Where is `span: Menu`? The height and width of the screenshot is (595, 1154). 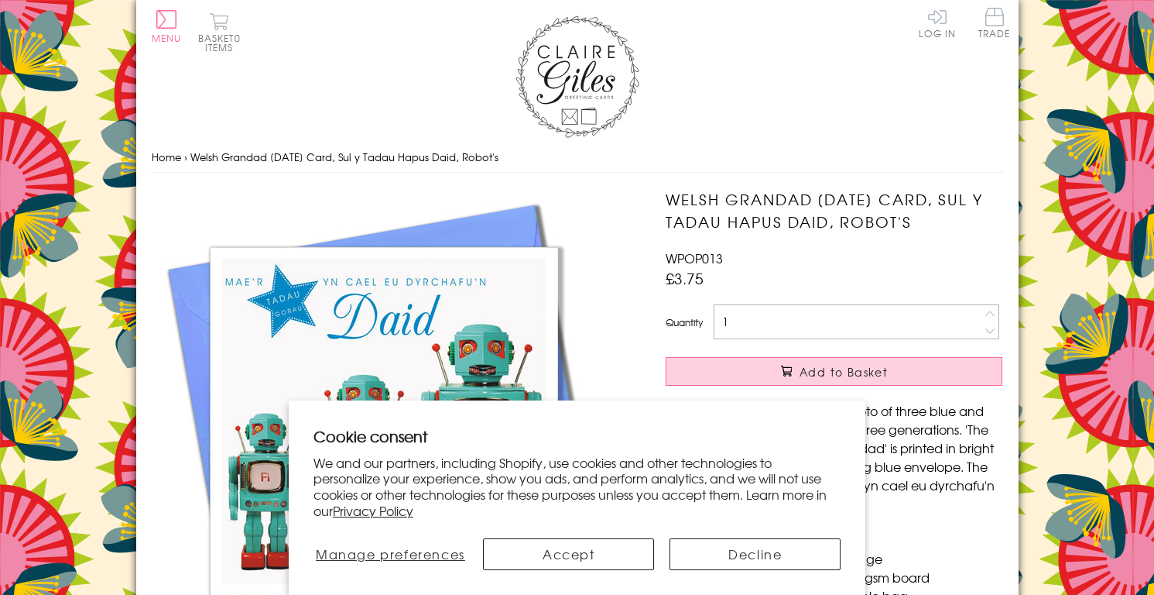 span: Menu is located at coordinates (166, 38).